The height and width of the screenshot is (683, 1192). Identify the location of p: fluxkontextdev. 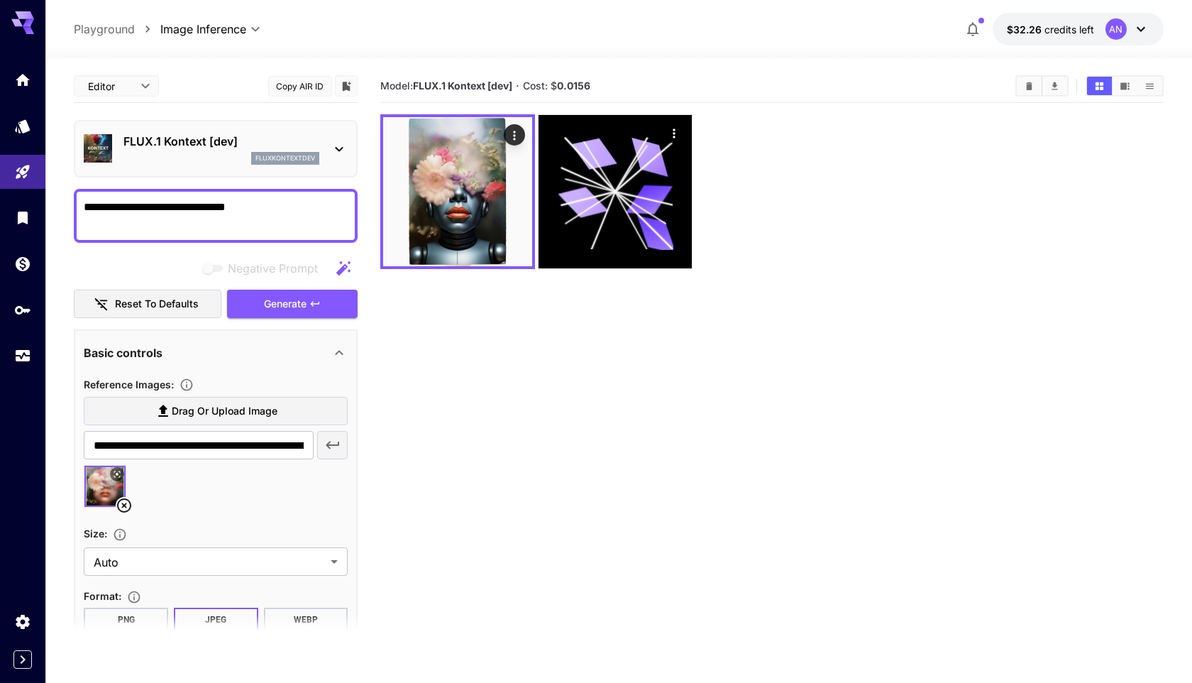
(285, 158).